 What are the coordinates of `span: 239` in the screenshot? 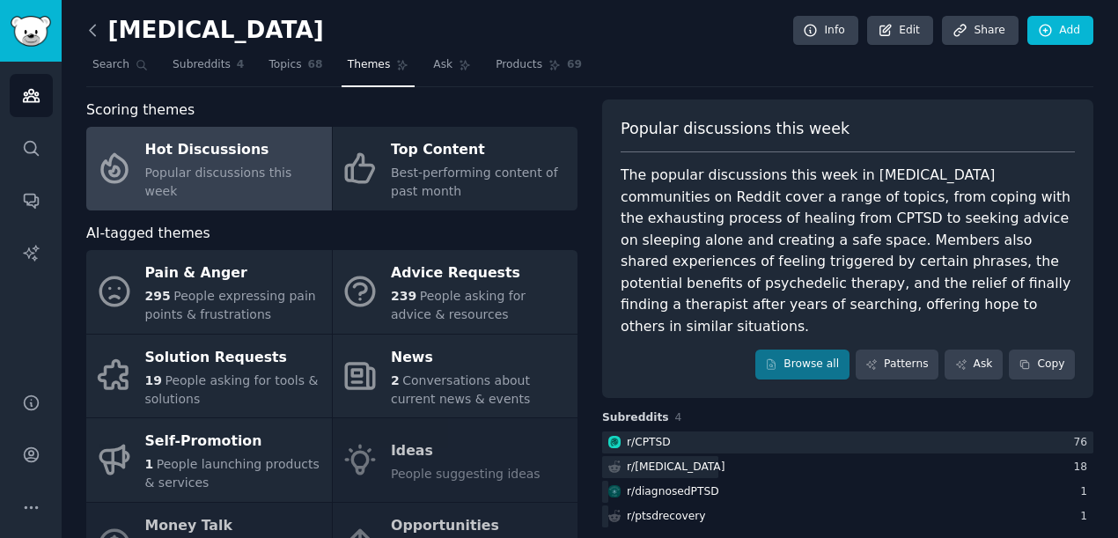 It's located at (403, 296).